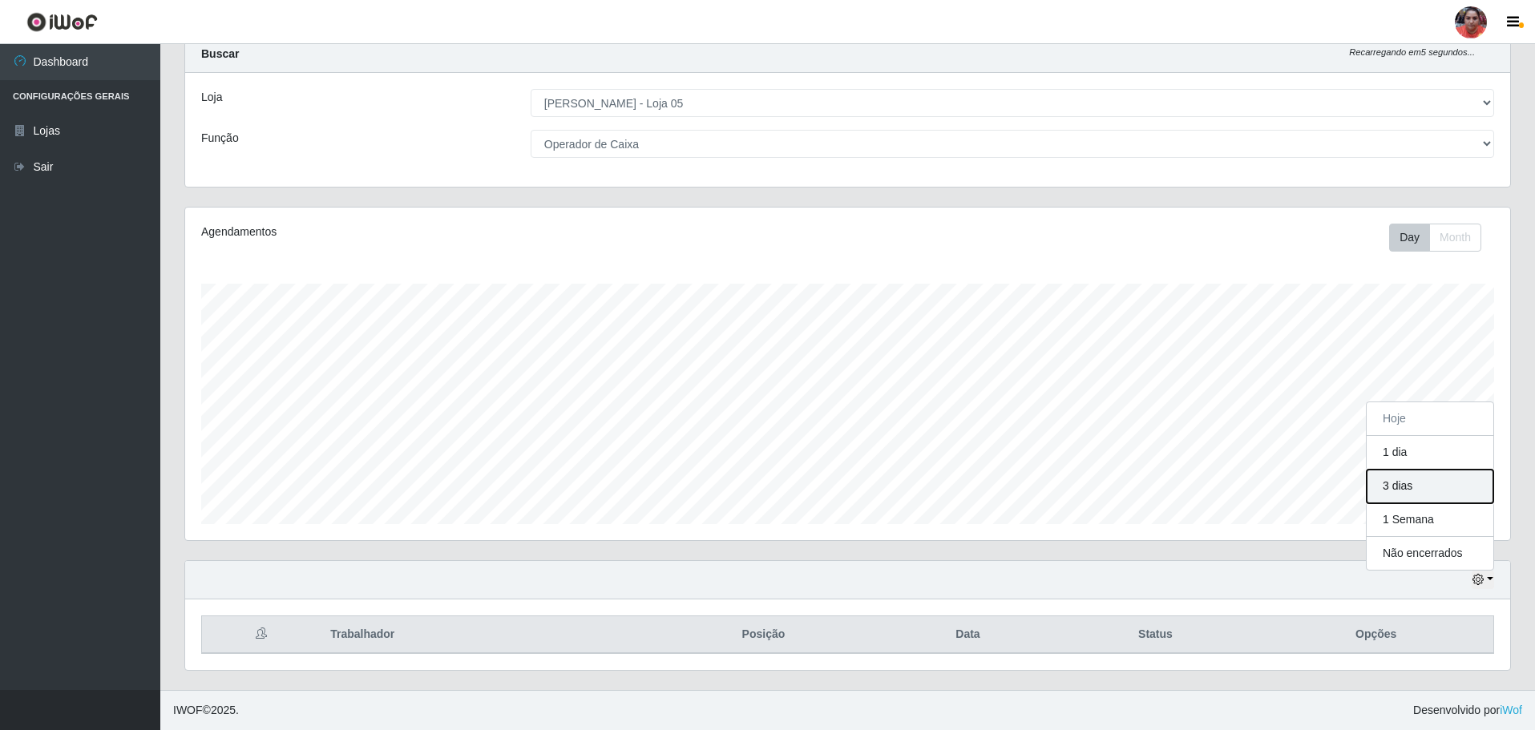 This screenshot has height=730, width=1535. I want to click on label: Função, so click(220, 138).